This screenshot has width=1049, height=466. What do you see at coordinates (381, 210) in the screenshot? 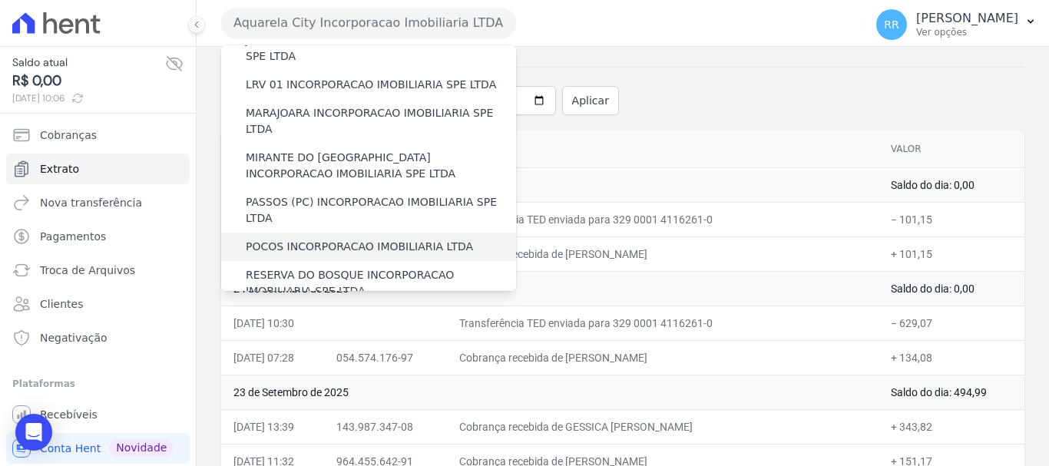
I see `label: PASSOS (PC) INCORPORACAO IMOBILIARIA SPE LTDA` at bounding box center [381, 210].